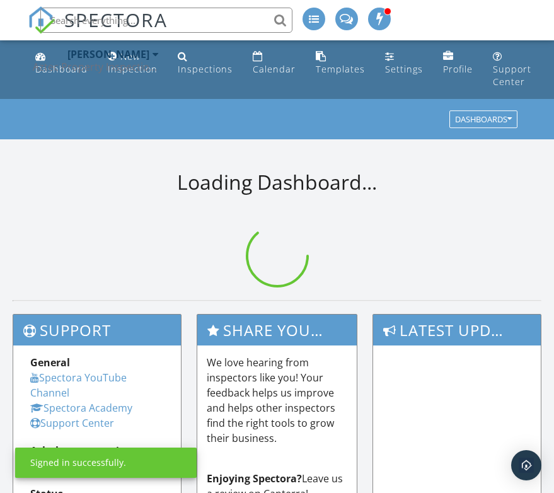 The height and width of the screenshot is (493, 554). What do you see at coordinates (97, 330) in the screenshot?
I see `h3: Support` at bounding box center [97, 330].